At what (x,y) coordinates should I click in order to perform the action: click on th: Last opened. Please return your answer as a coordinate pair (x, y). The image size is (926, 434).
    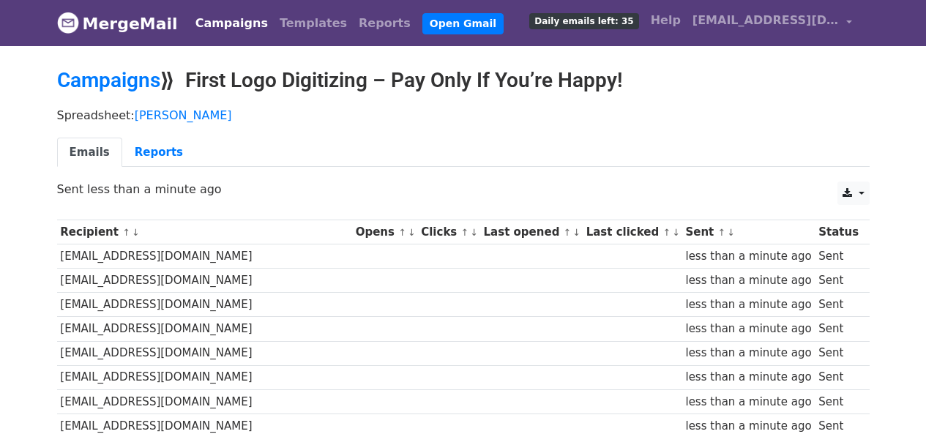
    Looking at the image, I should click on (532, 232).